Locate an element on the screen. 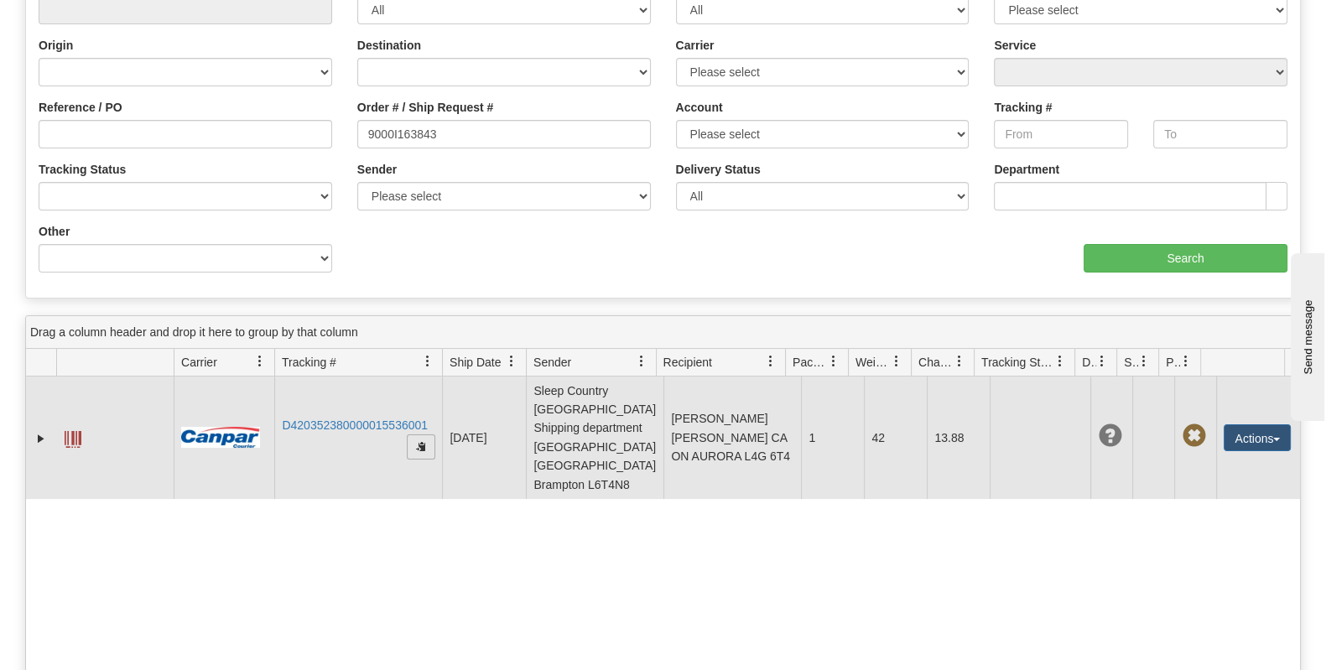 The width and height of the screenshot is (1326, 670). button: Copy to clipboard is located at coordinates (421, 447).